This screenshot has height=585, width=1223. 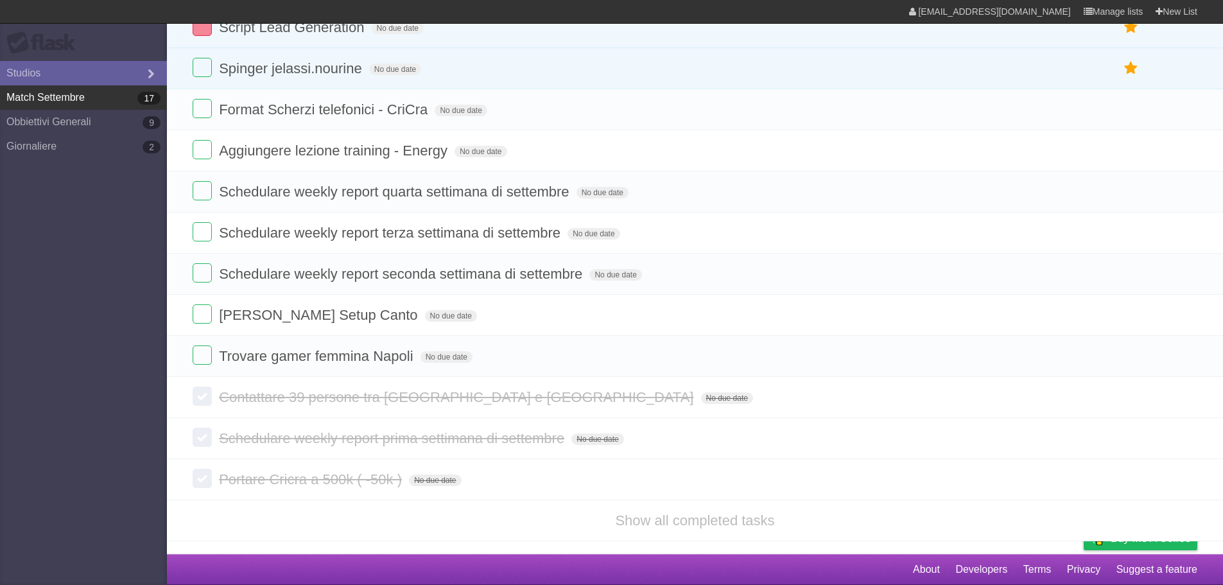 What do you see at coordinates (393, 438) in the screenshot?
I see `span: Schedulare weekly report prima settimana di settembre` at bounding box center [393, 438].